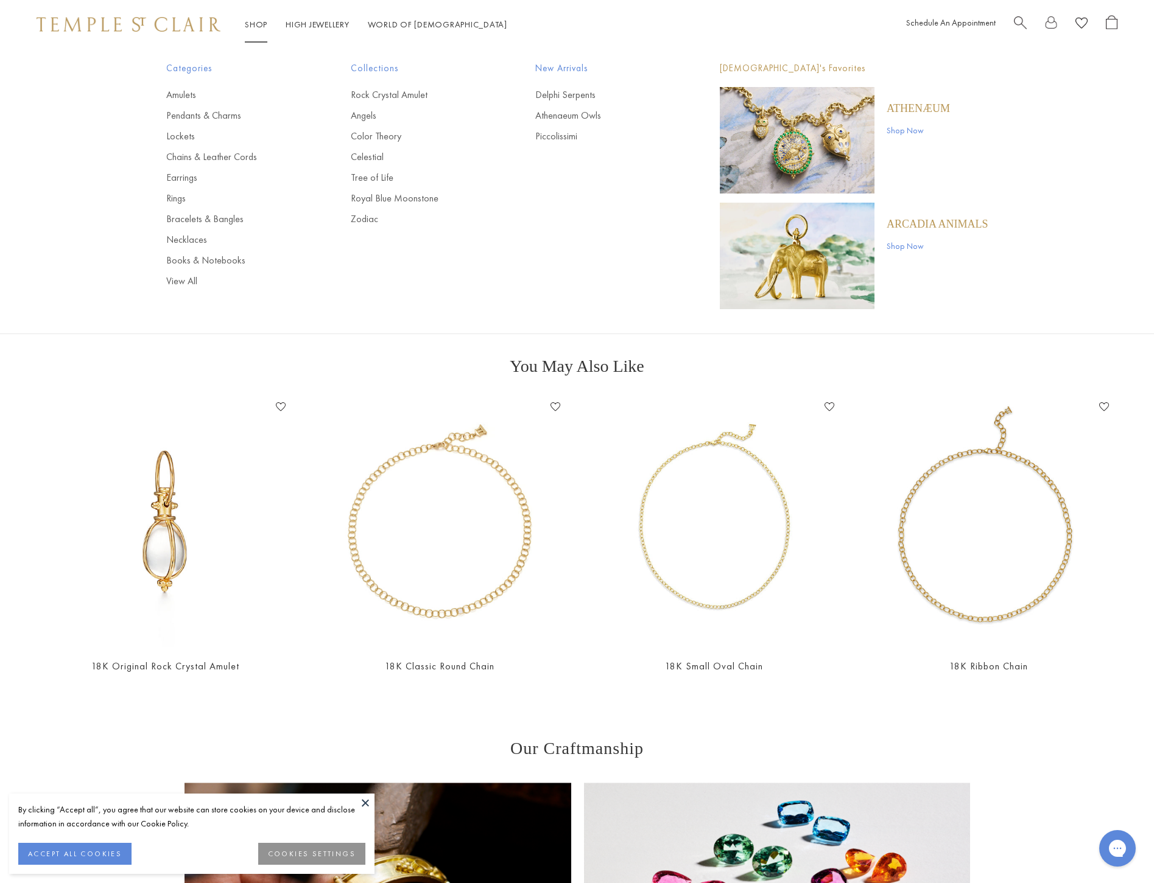  I want to click on a: ShopShop, so click(256, 24).